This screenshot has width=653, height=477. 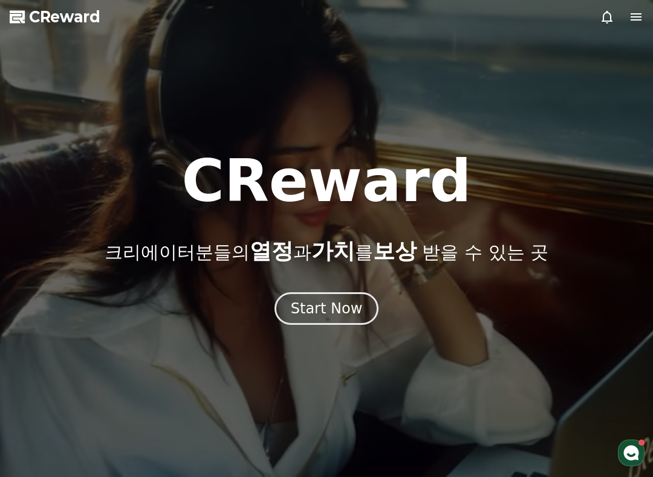 I want to click on span: 설정, so click(x=542, y=467).